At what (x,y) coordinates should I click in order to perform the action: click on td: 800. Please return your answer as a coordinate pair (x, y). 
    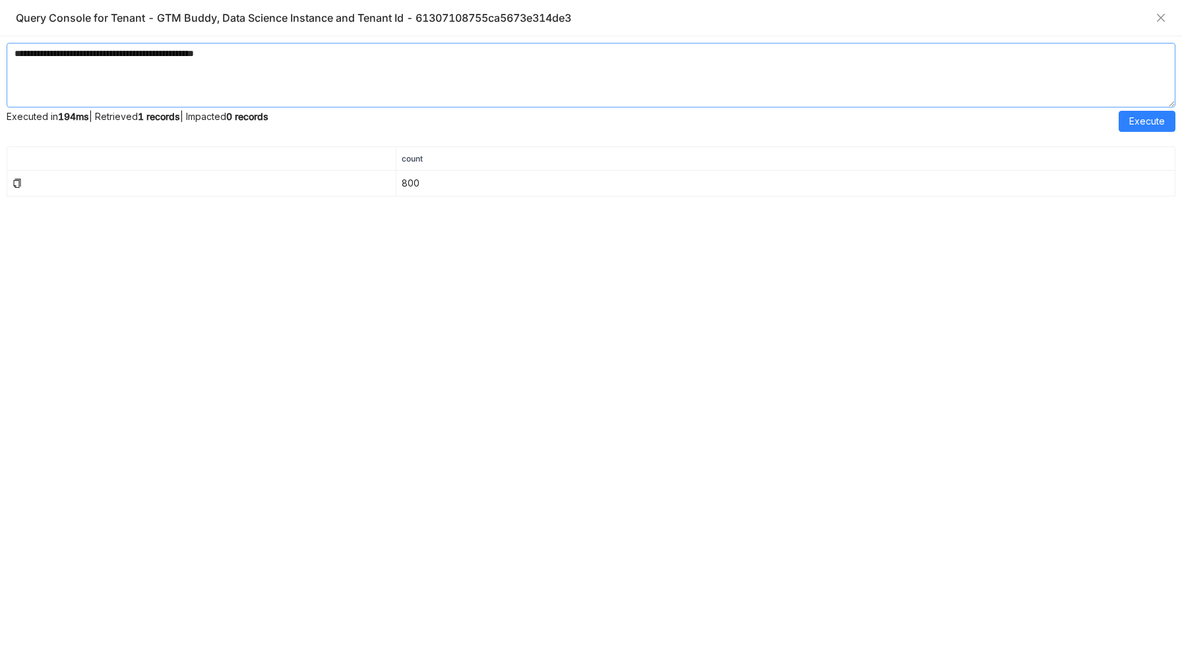
    Looking at the image, I should click on (785, 183).